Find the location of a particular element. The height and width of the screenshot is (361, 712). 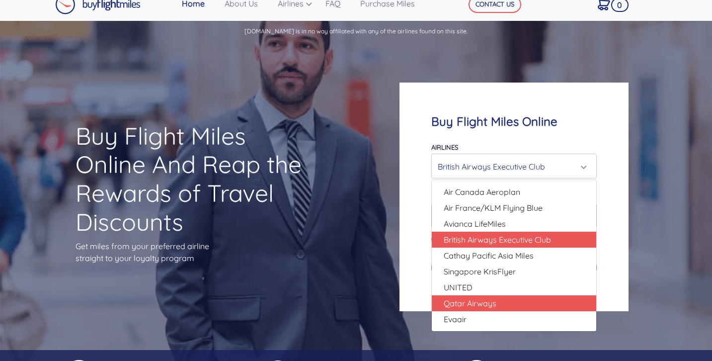

span: Avianca LifeMiles is located at coordinates (475, 224).